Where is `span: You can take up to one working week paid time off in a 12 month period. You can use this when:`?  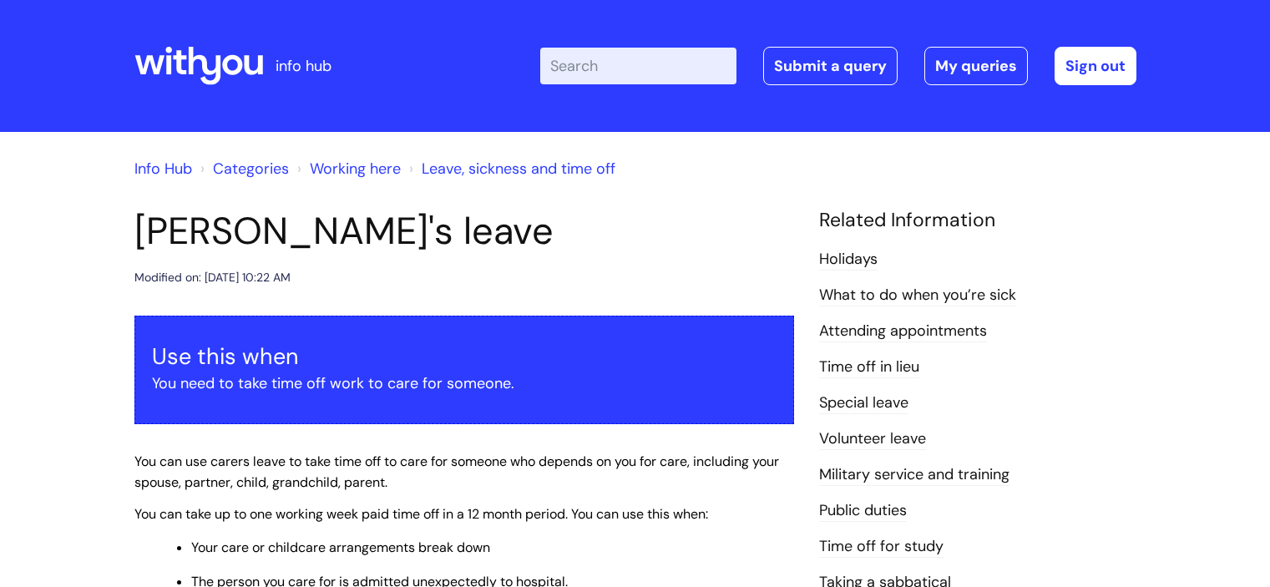 span: You can take up to one working week paid time off in a 12 month period. You can use this when: is located at coordinates (421, 513).